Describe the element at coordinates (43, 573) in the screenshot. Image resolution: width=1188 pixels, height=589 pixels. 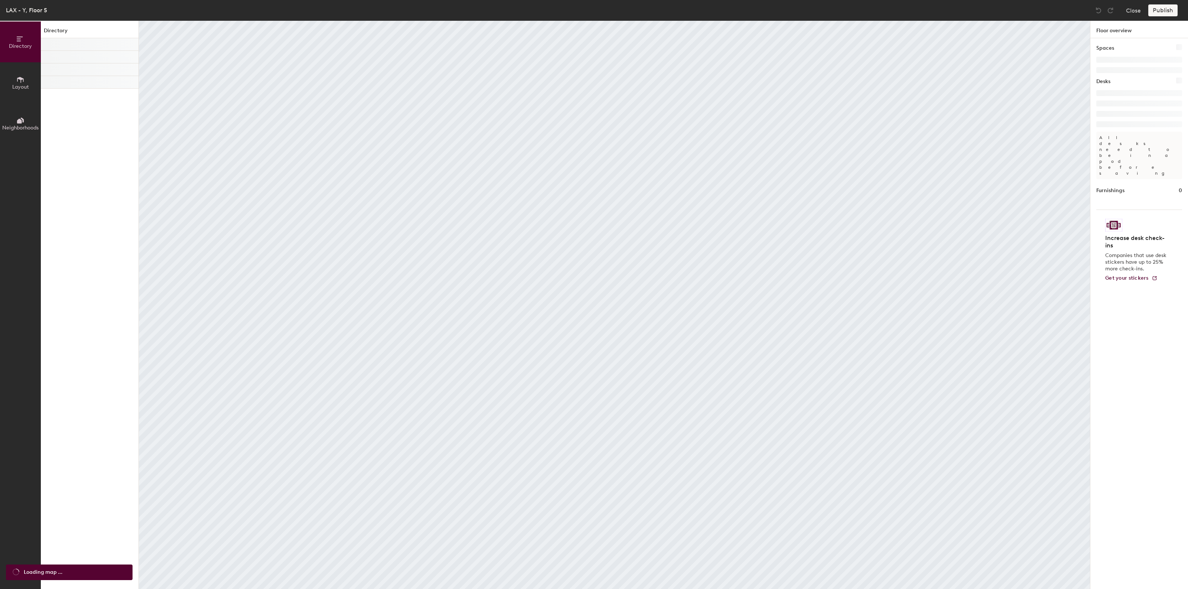
I see `span: Loading map ...` at that location.